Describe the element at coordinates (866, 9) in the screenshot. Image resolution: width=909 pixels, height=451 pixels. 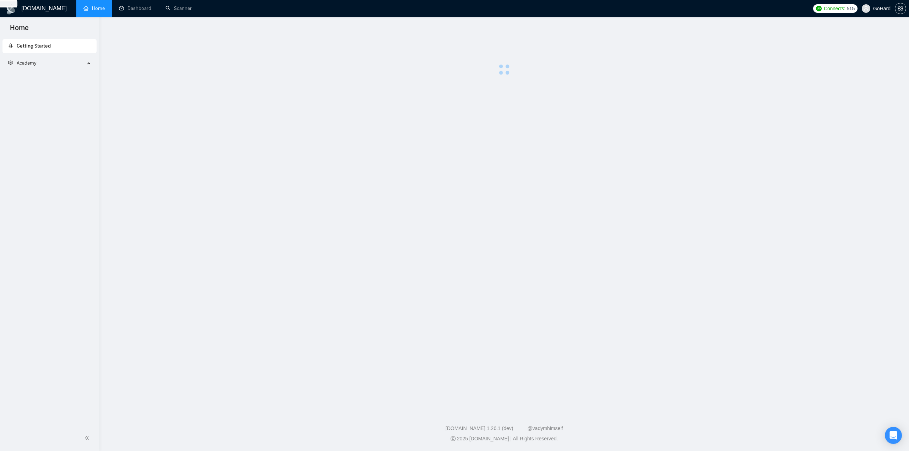
I see `span: user` at that location.